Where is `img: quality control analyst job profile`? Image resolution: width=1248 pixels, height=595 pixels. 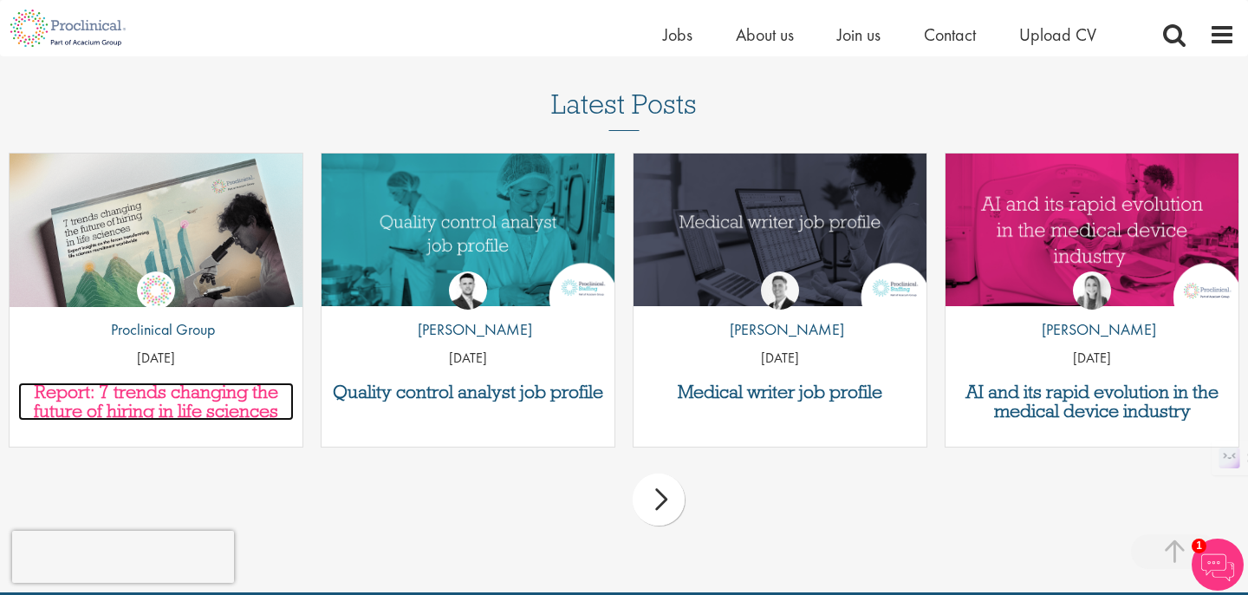
img: quality control analyst job profile is located at coordinates (468, 230).